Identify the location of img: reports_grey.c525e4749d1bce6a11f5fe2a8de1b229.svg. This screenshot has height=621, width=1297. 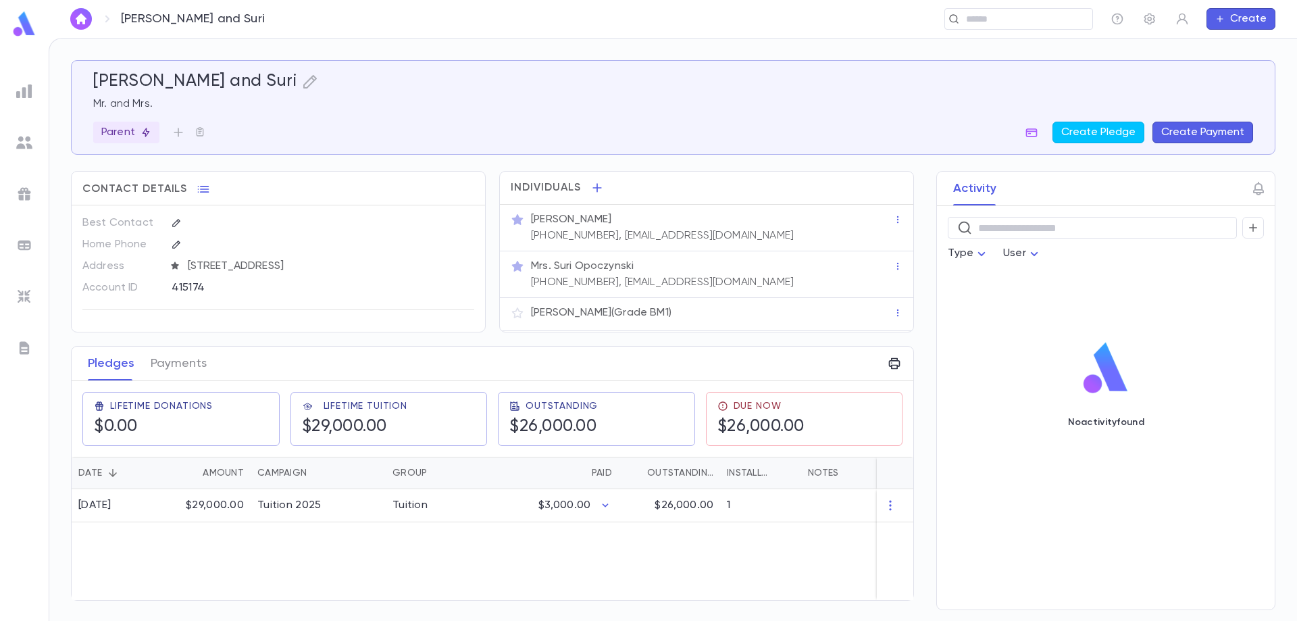
(24, 91).